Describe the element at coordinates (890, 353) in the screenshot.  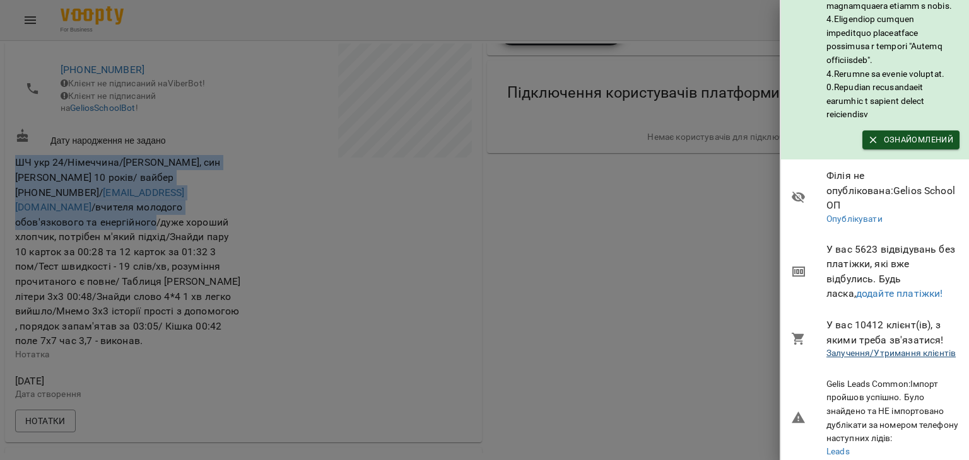
I see `a: Залучення/Утримання клієнтів` at that location.